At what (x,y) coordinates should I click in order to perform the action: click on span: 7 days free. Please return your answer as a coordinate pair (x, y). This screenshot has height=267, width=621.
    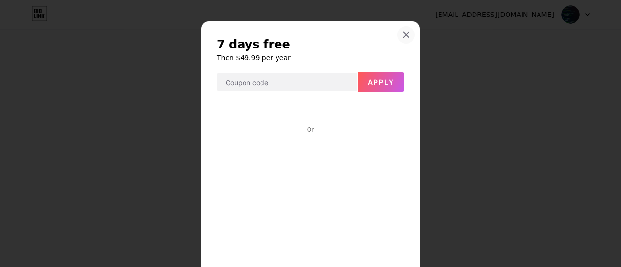
    Looking at the image, I should click on (253, 45).